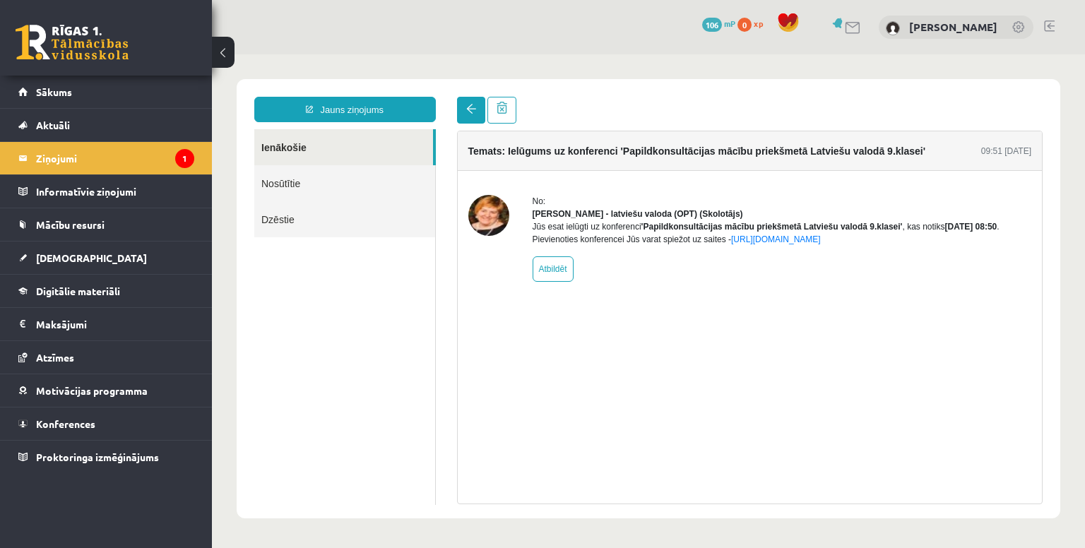 Image resolution: width=1085 pixels, height=548 pixels. Describe the element at coordinates (133, 165) in the screenshot. I see `a: Dzēstie` at that location.